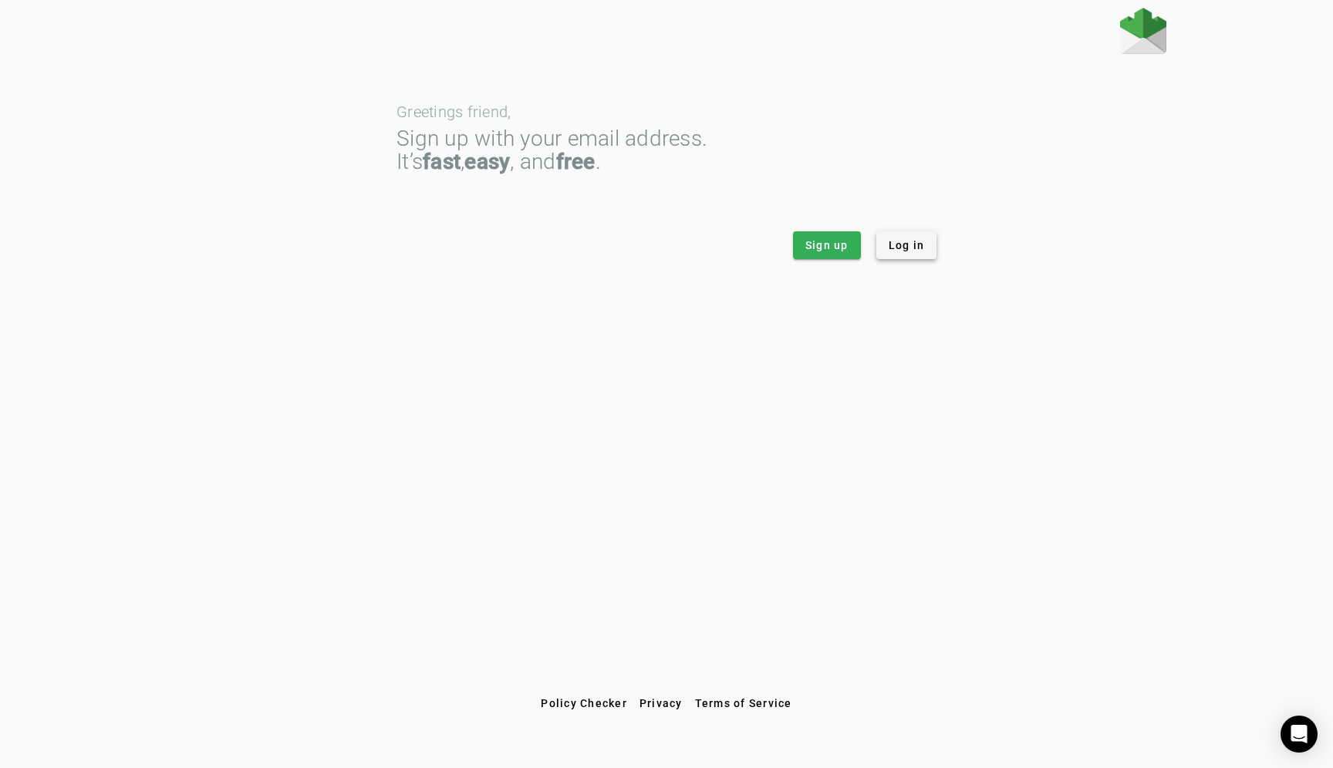 Image resolution: width=1333 pixels, height=768 pixels. Describe the element at coordinates (666, 150) in the screenshot. I see `div: Sign up with your email address. It’s , , and .` at that location.